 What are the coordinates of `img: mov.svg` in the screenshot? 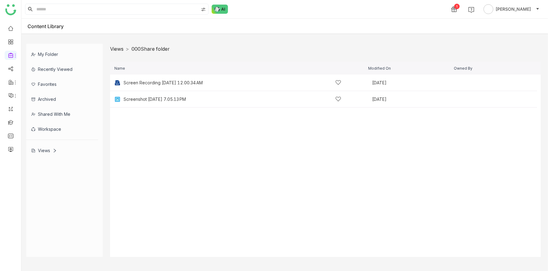 It's located at (117, 83).